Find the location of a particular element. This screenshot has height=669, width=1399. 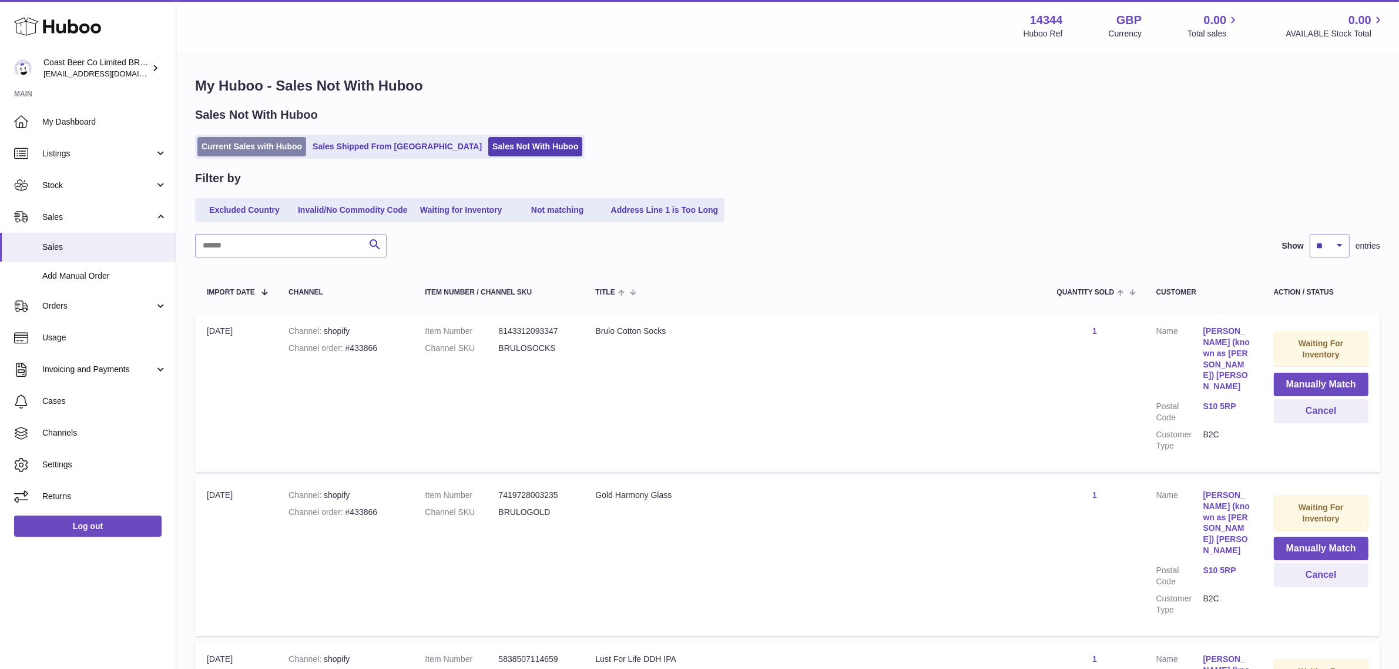

div: Customer is located at coordinates (1204, 292).